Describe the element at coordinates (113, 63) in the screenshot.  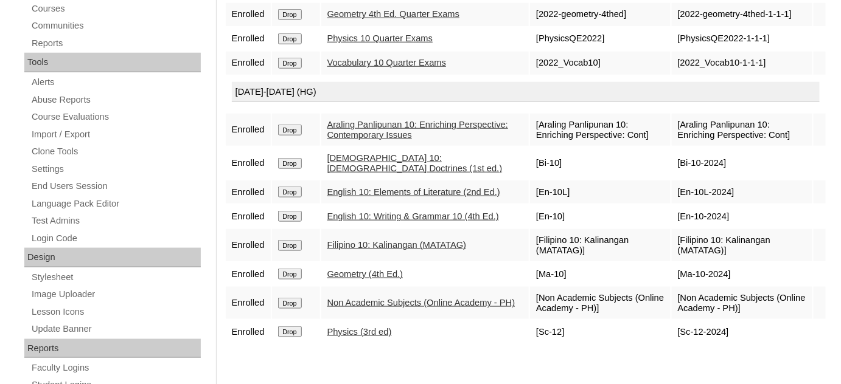
I see `div: Tools` at that location.